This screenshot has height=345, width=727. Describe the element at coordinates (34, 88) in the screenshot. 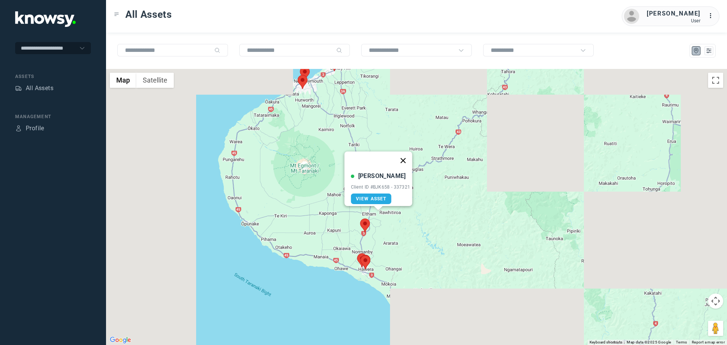

I see `a: AssetsAll Assets` at that location.